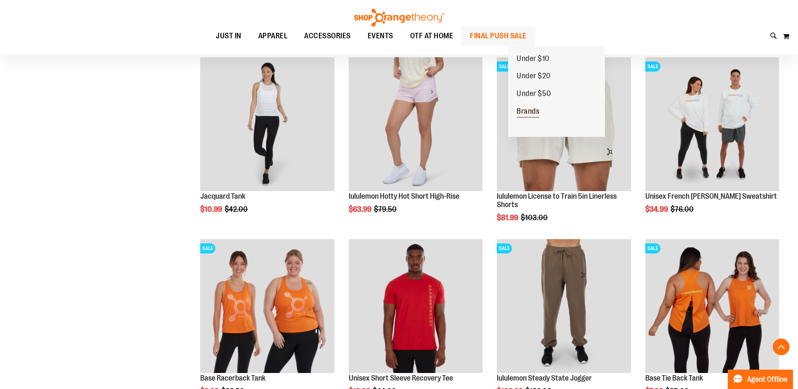 The height and width of the screenshot is (389, 798). What do you see at coordinates (533, 77) in the screenshot?
I see `span: Under $20` at bounding box center [533, 77].